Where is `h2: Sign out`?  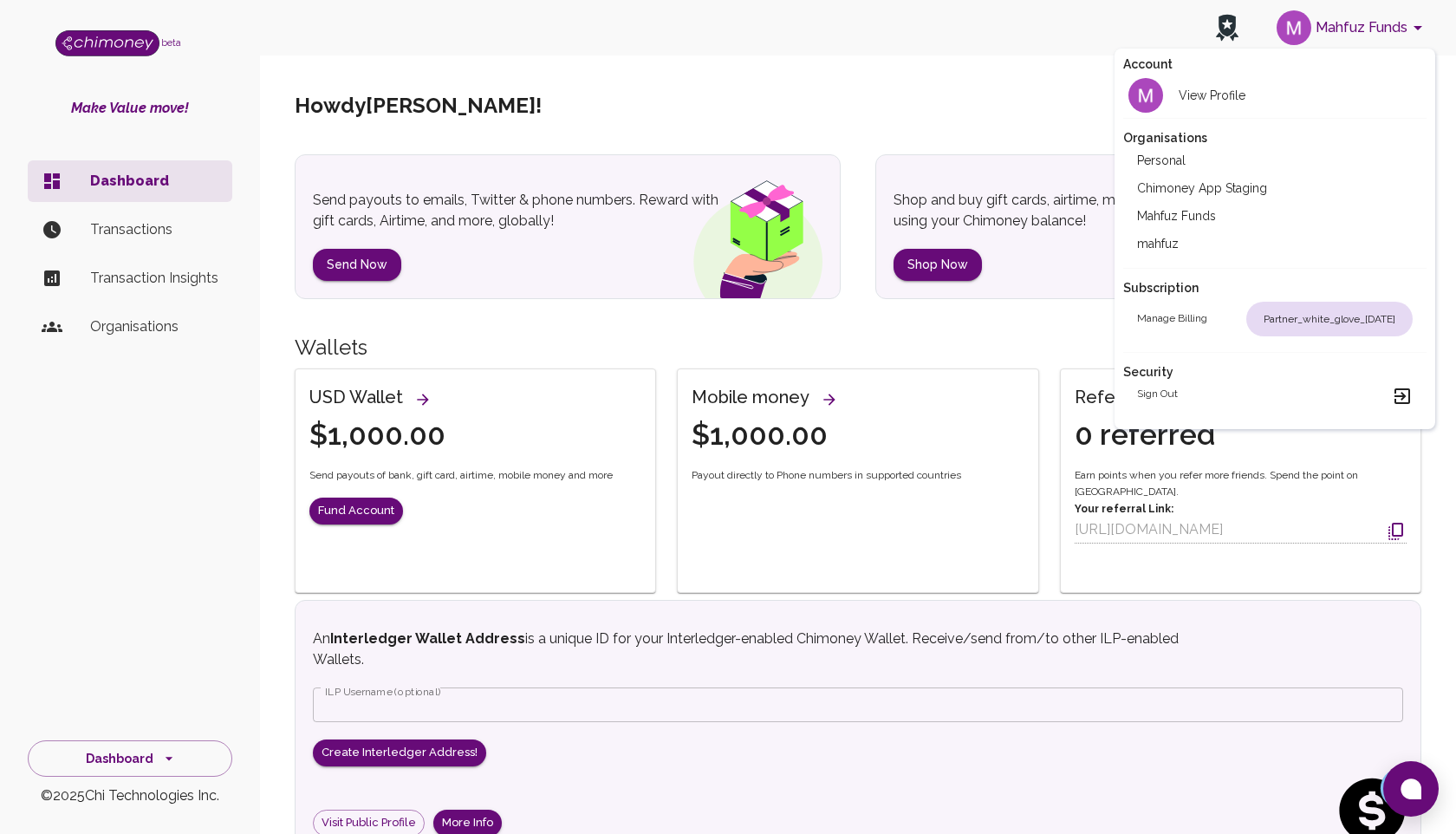
h2: Sign out is located at coordinates (1158, 396).